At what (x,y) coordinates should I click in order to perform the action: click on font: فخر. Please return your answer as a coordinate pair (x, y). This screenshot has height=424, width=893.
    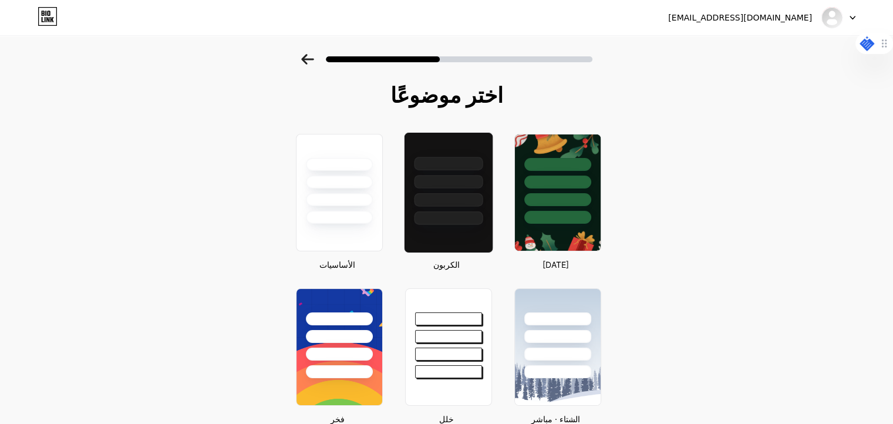
    Looking at the image, I should click on (338, 419).